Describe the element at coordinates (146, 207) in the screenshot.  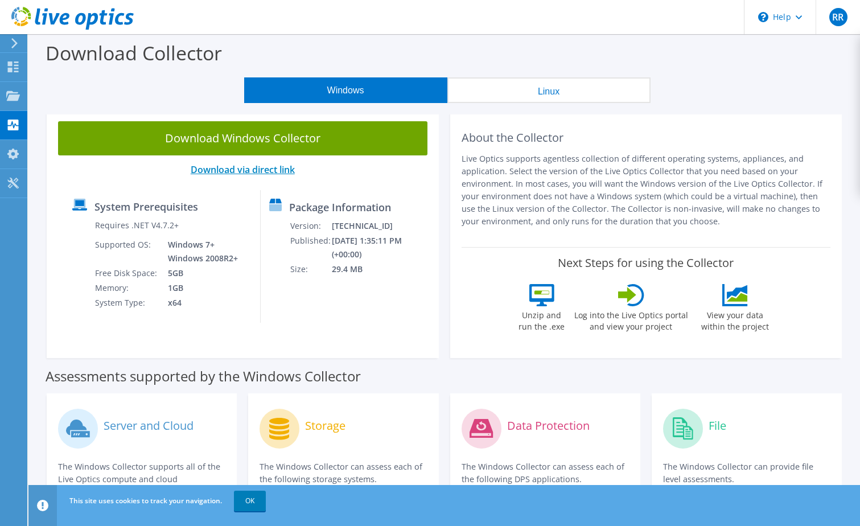
I see `label: System Prerequisites` at that location.